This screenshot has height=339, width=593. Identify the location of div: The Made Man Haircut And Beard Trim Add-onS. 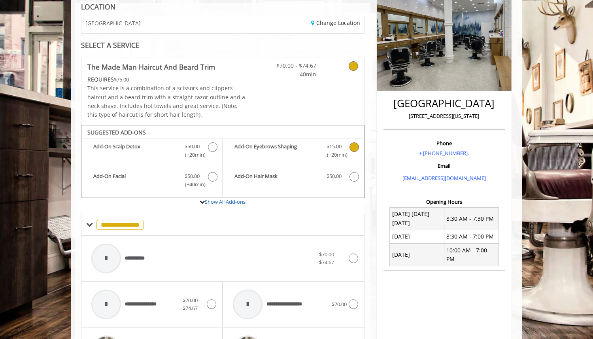
(222, 162).